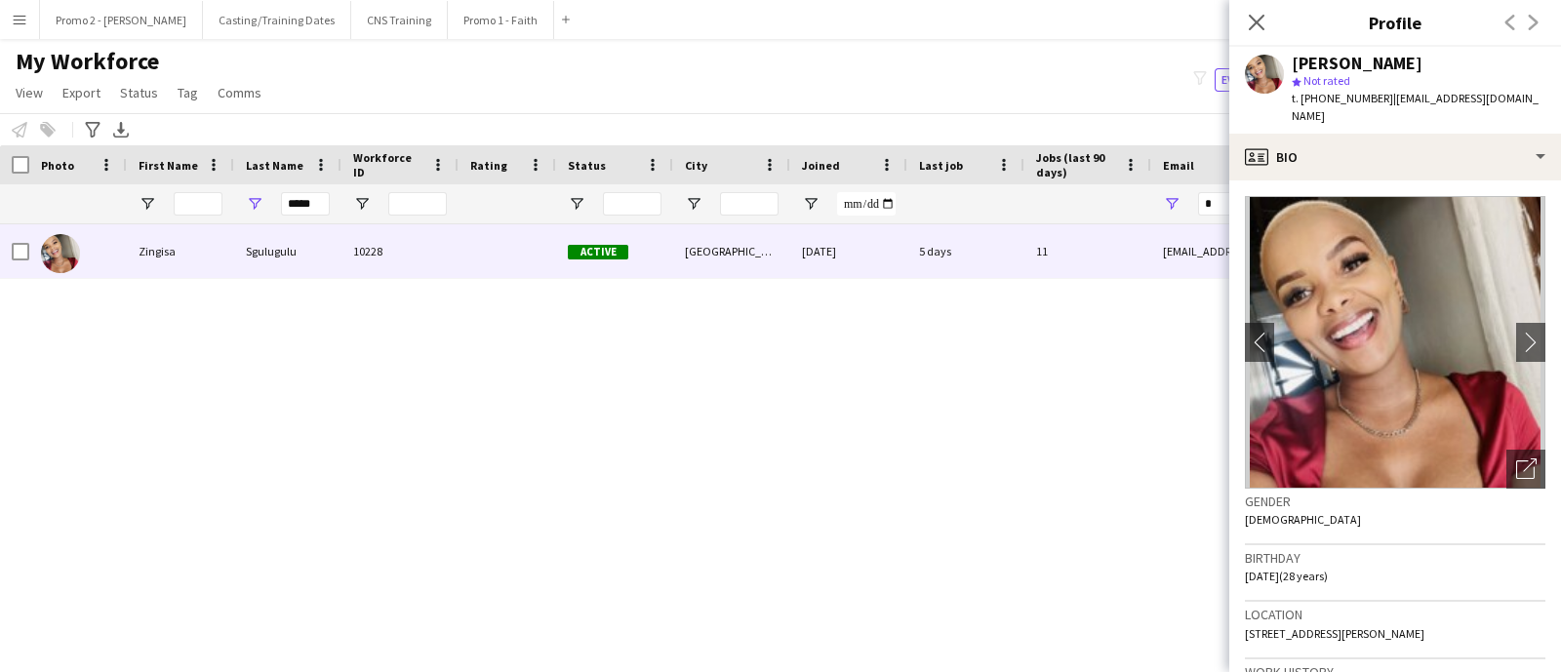  I want to click on div: 10228, so click(400, 251).